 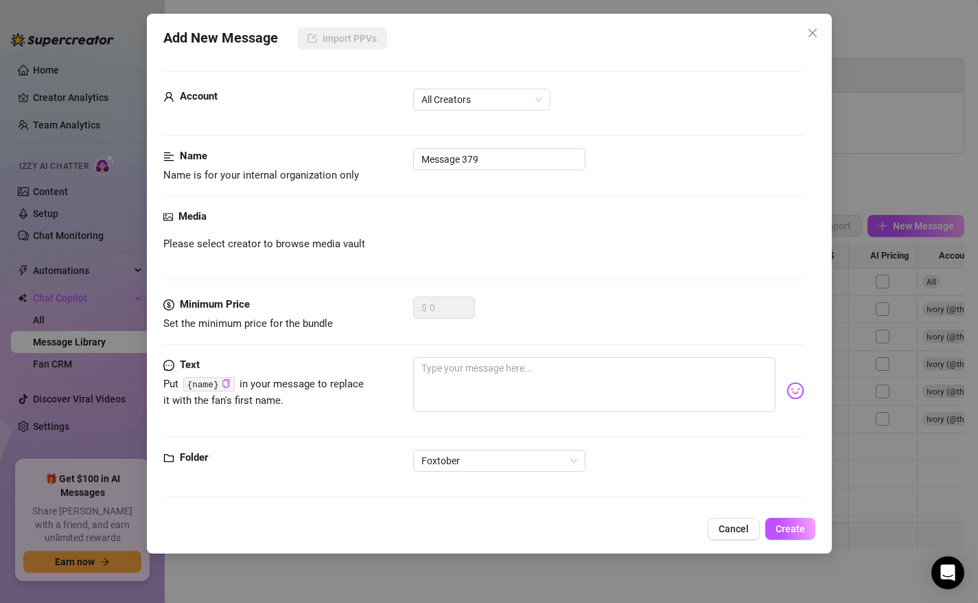 What do you see at coordinates (248, 323) in the screenshot?
I see `span: Set the minimum price for the bundle` at bounding box center [248, 323].